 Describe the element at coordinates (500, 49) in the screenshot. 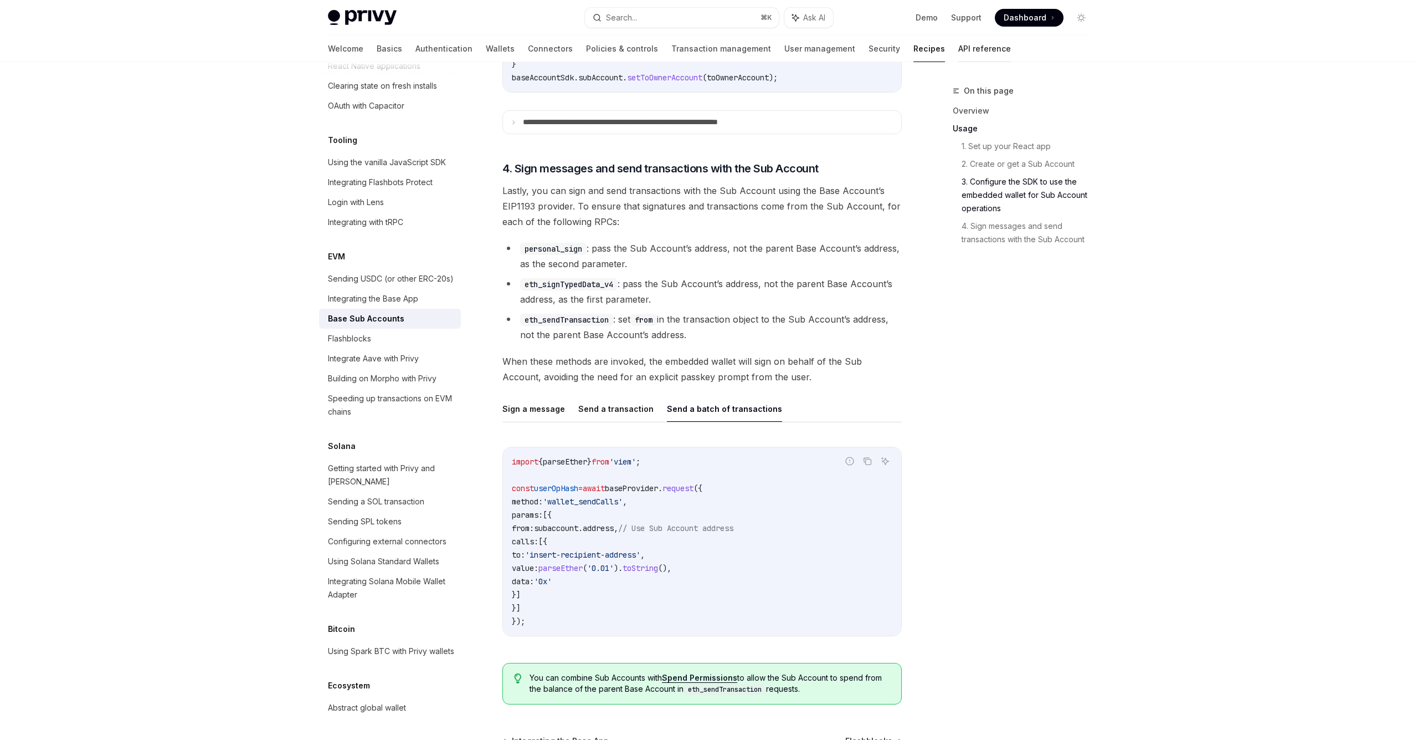

I see `a: Wallets` at that location.